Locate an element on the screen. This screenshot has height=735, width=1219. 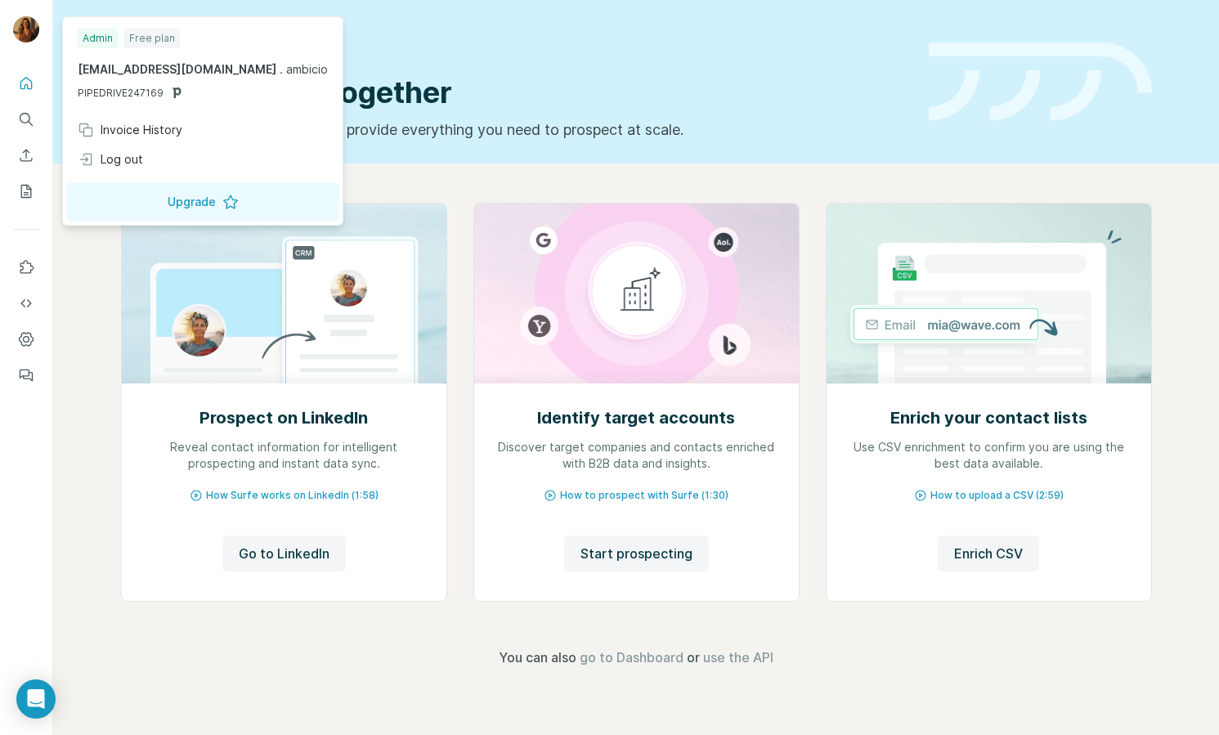
button: Use Surfe on LinkedIn is located at coordinates (26, 267).